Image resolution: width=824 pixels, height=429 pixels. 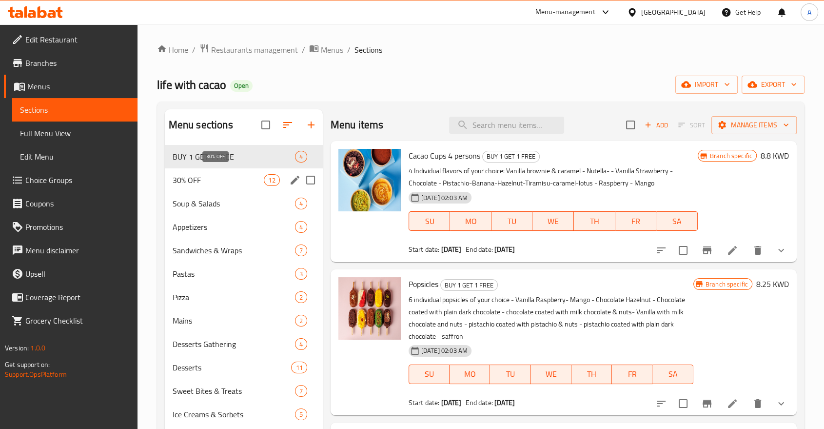 What do you see at coordinates (781, 250) in the screenshot?
I see `button: show more` at bounding box center [781, 250].